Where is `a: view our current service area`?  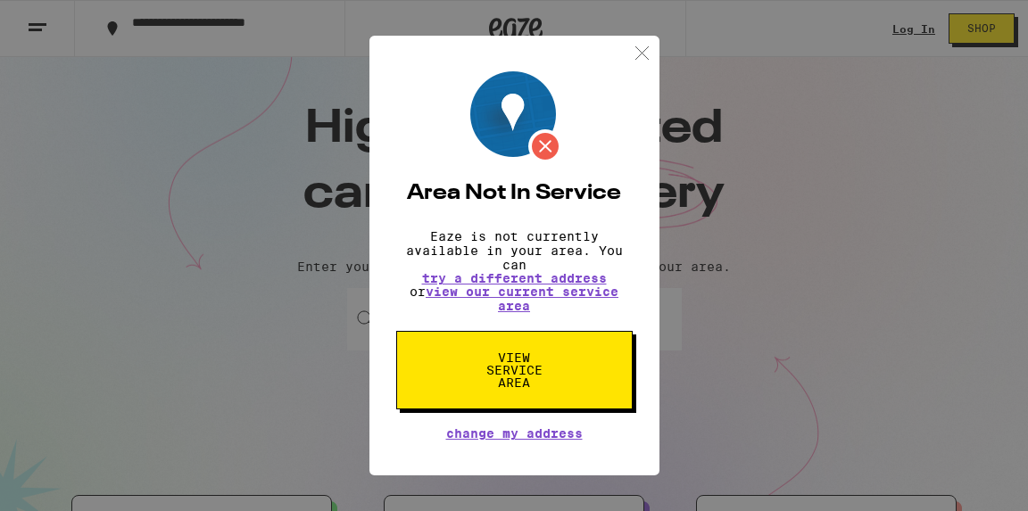 a: view our current service area is located at coordinates (522, 299).